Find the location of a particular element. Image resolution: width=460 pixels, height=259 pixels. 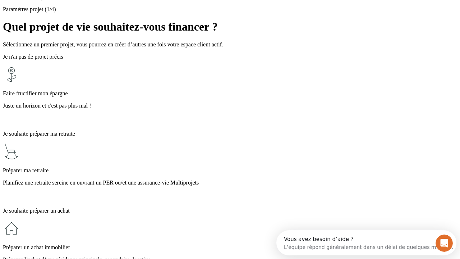

p: Paramètres projet (1/4) is located at coordinates (230, 9).